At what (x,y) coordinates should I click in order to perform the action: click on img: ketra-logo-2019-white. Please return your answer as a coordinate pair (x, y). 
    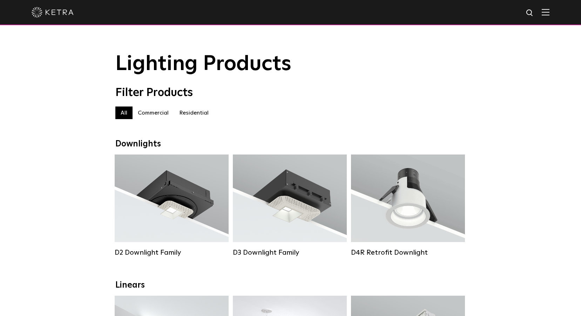
    Looking at the image, I should click on (53, 12).